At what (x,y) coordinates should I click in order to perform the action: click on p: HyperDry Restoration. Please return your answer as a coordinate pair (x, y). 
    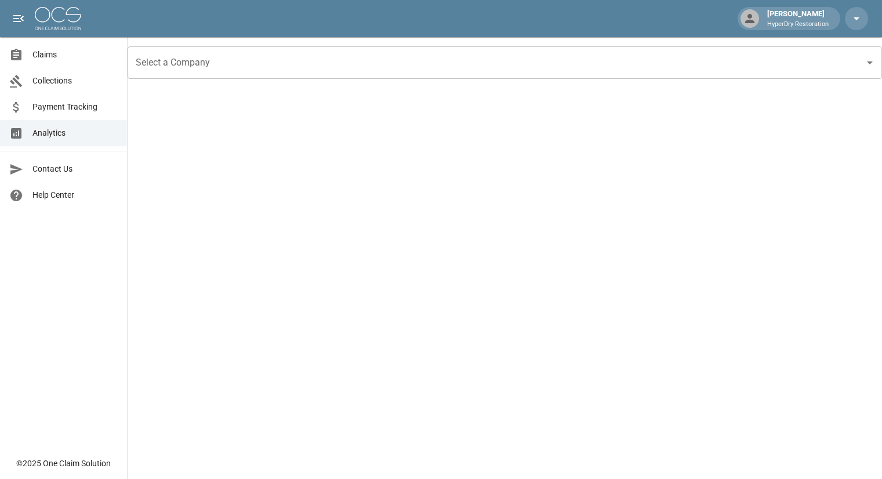
    Looking at the image, I should click on (798, 24).